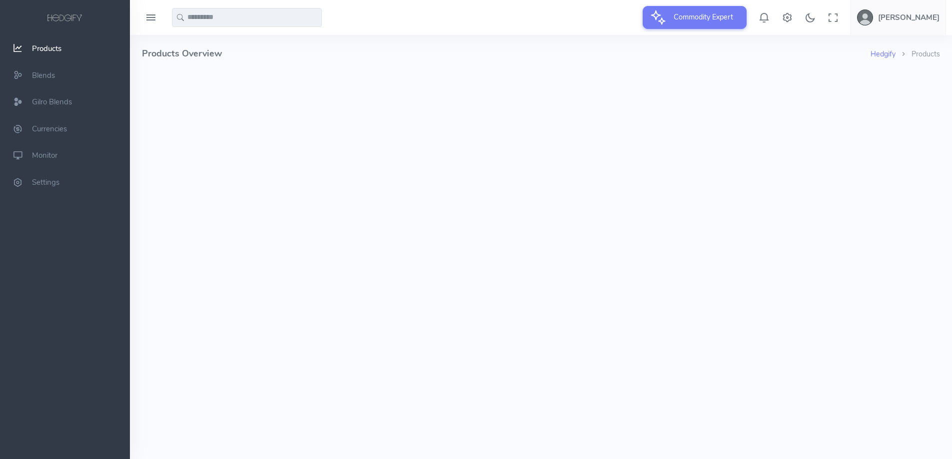  I want to click on img: user-image, so click(865, 17).